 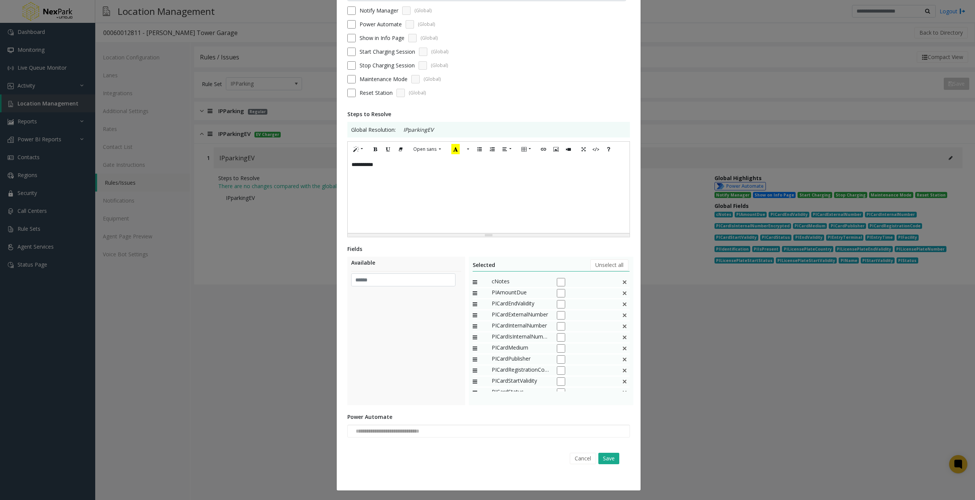 What do you see at coordinates (569, 149) in the screenshot?
I see `button: Video` at bounding box center [569, 149].